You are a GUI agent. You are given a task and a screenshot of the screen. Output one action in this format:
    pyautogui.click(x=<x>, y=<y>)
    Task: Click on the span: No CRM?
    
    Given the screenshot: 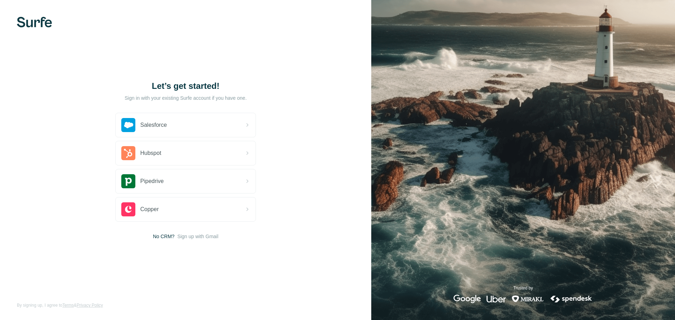 What is the action you would take?
    pyautogui.click(x=163, y=237)
    